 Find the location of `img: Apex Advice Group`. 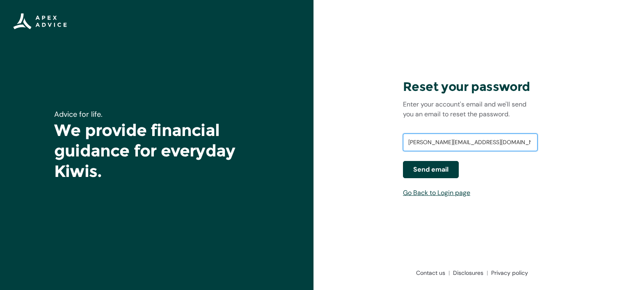

img: Apex Advice Group is located at coordinates (40, 21).